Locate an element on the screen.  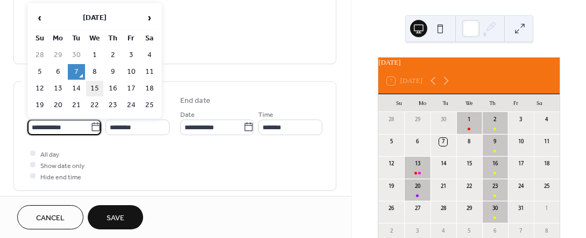
td: 25 is located at coordinates (149, 105).